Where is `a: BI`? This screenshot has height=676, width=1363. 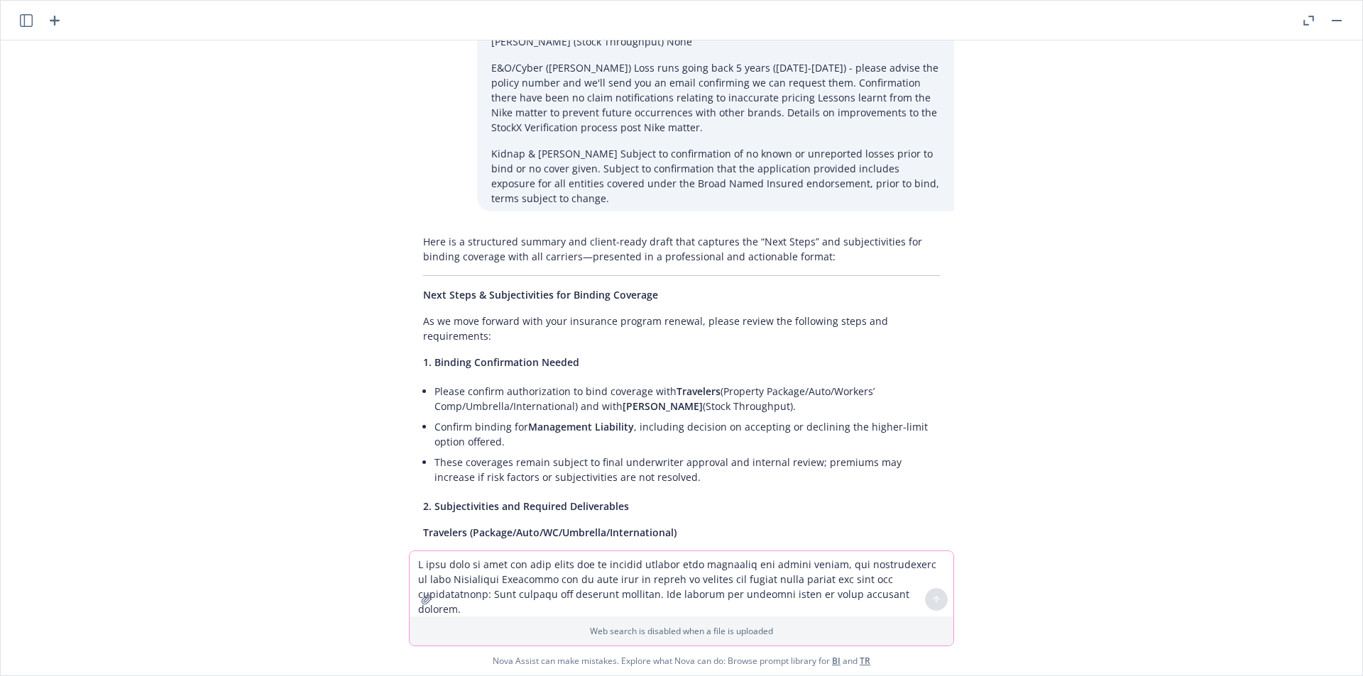 a: BI is located at coordinates (836, 661).